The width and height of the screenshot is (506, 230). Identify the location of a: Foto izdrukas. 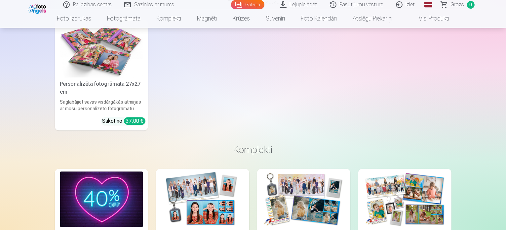
(74, 19).